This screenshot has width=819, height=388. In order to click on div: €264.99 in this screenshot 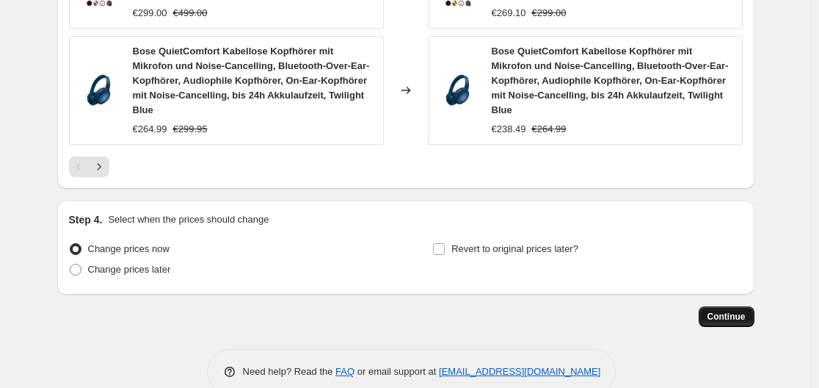, I will do `click(150, 129)`.